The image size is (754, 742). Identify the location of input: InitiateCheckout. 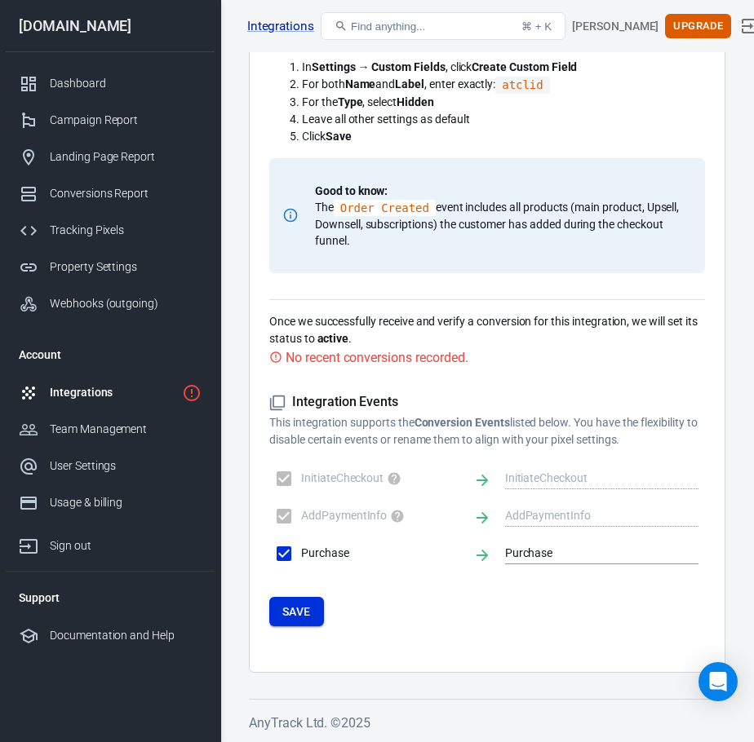
(601, 478).